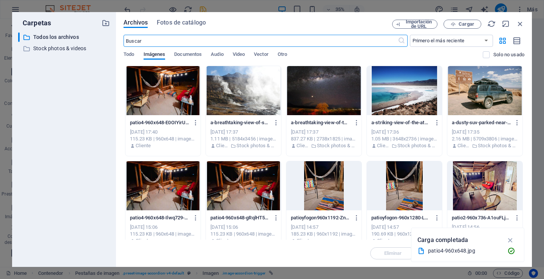 Image resolution: width=544 pixels, height=279 pixels. What do you see at coordinates (159, 123) in the screenshot?
I see `p: patio4-960x648-E0OIYirUbmLcf9U41xtmqg.jpg` at bounding box center [159, 123].